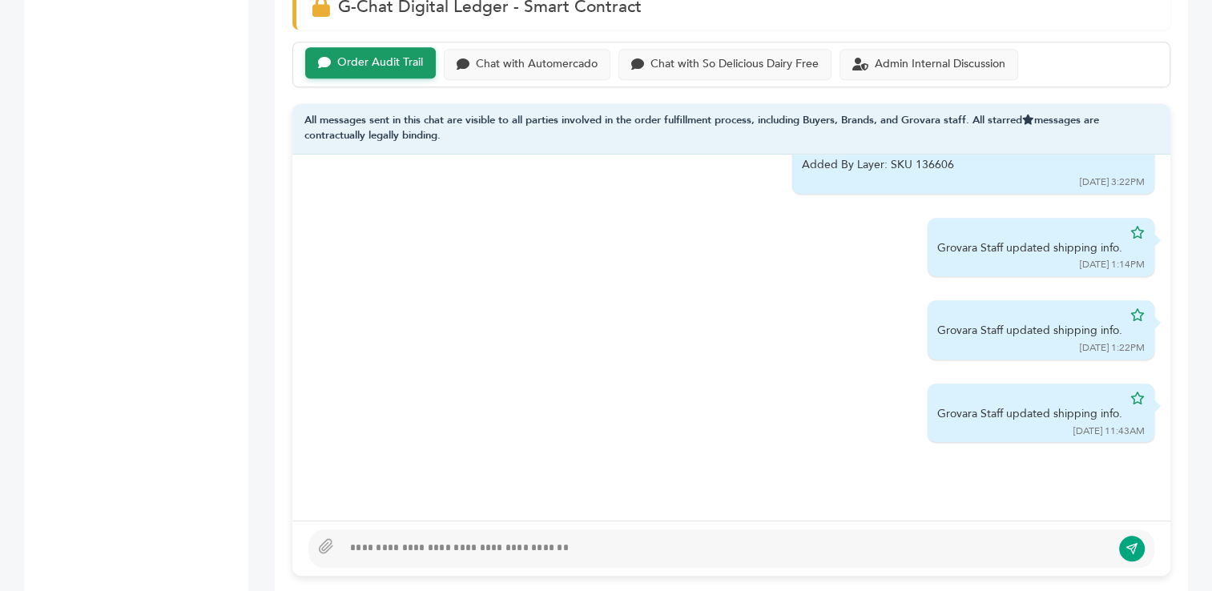 This screenshot has height=591, width=1212. I want to click on div: Chat with So Delicious Dairy Free, so click(734, 64).